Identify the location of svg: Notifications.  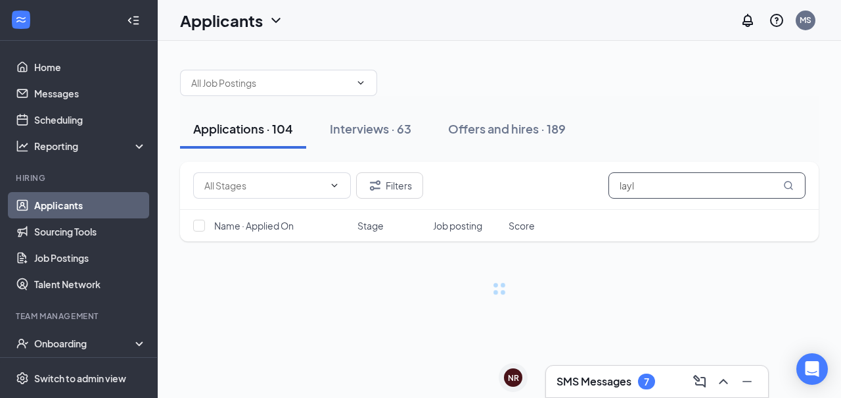
(748, 20).